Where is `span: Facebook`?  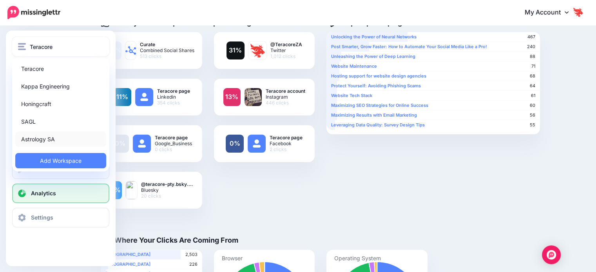 span: Facebook is located at coordinates (286, 143).